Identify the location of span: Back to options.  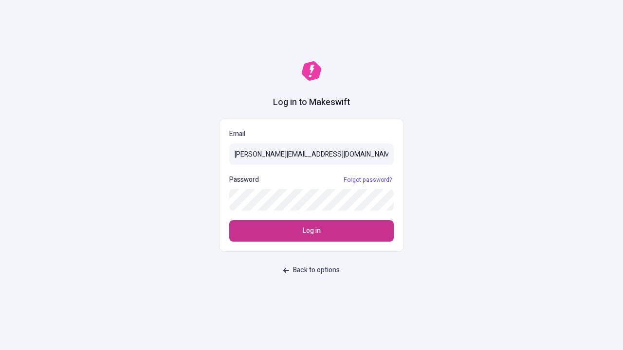
(316, 271).